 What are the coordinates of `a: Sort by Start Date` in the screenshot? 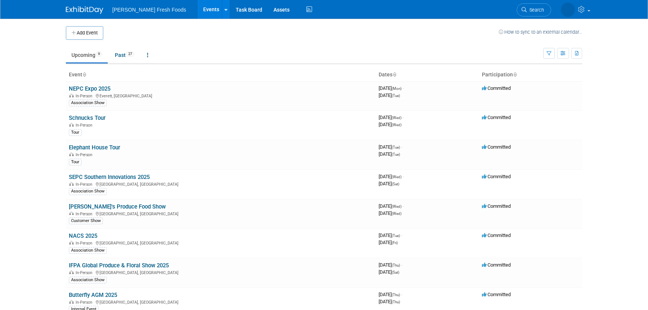 It's located at (394, 74).